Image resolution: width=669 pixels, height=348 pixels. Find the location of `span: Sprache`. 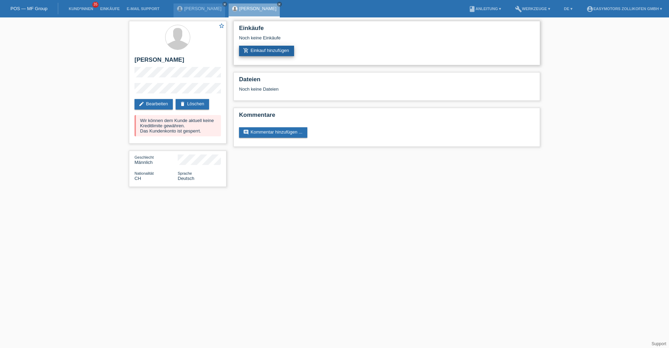

span: Sprache is located at coordinates (185, 173).